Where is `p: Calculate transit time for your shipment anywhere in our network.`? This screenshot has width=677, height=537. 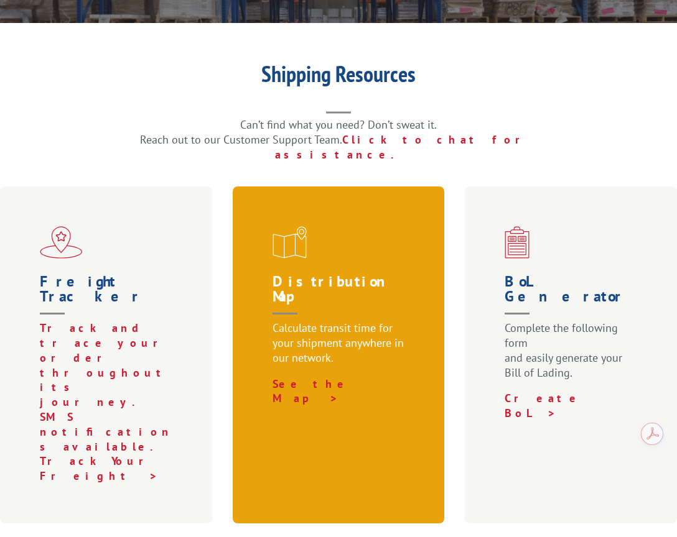
p: Calculate transit time for your shipment anywhere in our network. is located at coordinates (341, 348).